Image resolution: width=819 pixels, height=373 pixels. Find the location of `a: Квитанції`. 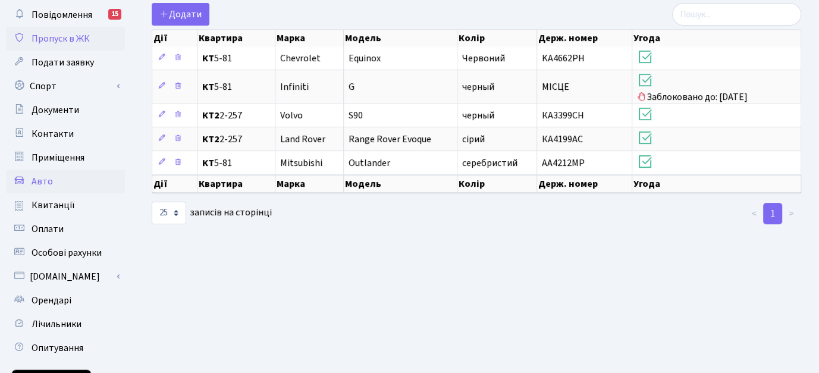

a: Квитанції is located at coordinates (65, 205).